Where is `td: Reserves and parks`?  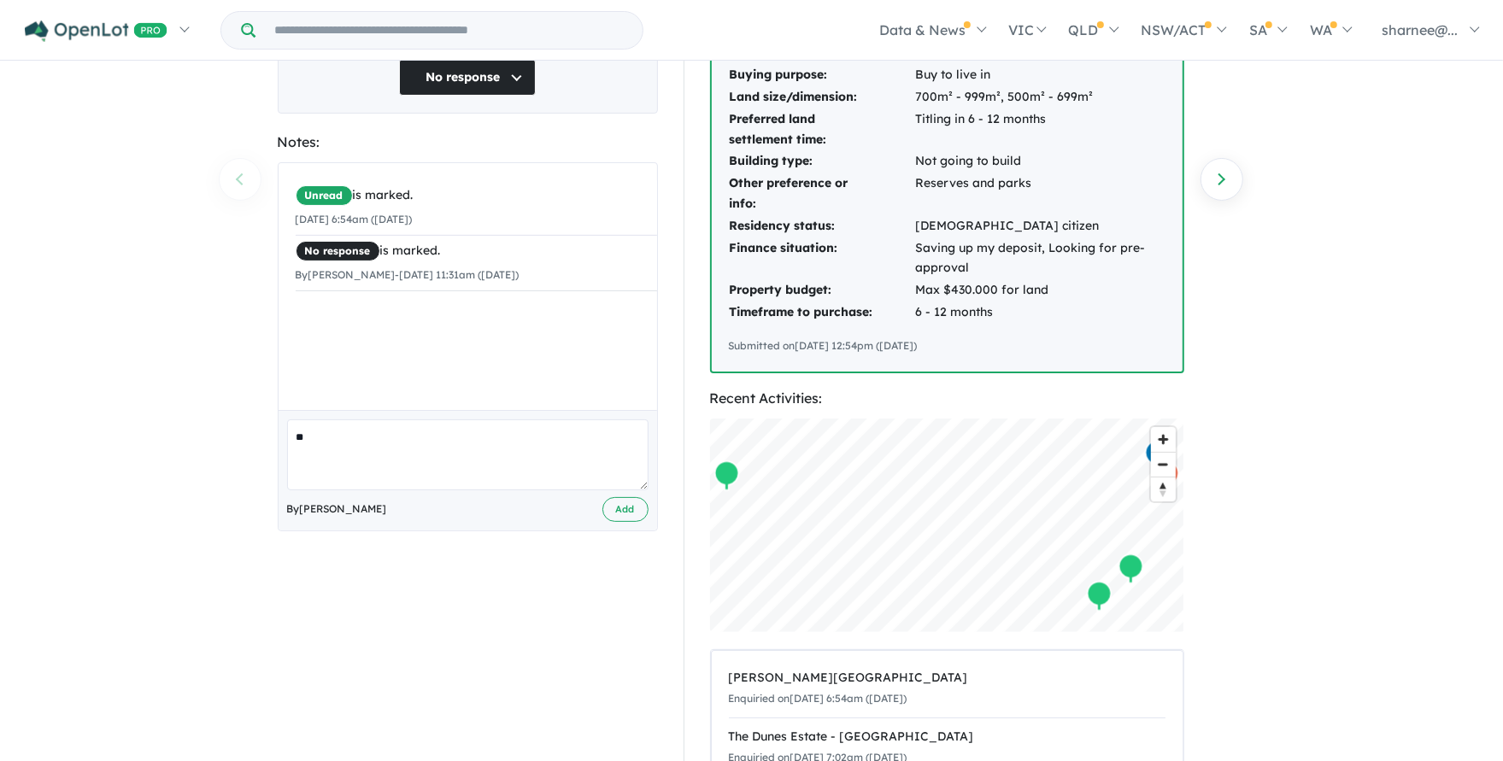 td: Reserves and parks is located at coordinates (1040, 194).